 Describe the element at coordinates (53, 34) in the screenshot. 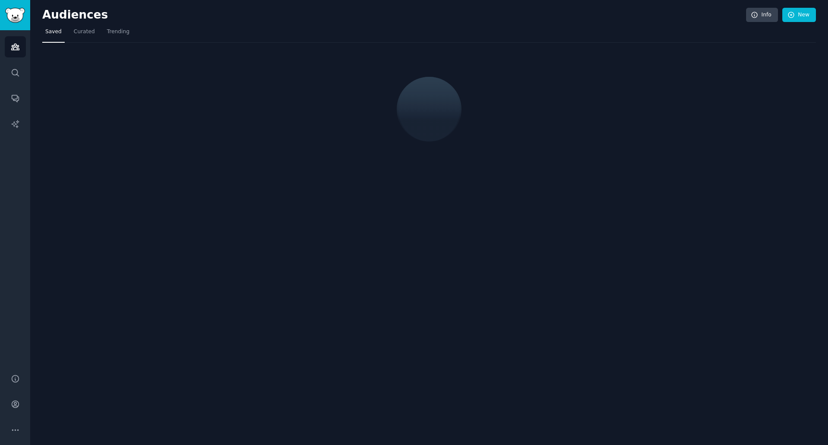

I see `a: Saved` at that location.